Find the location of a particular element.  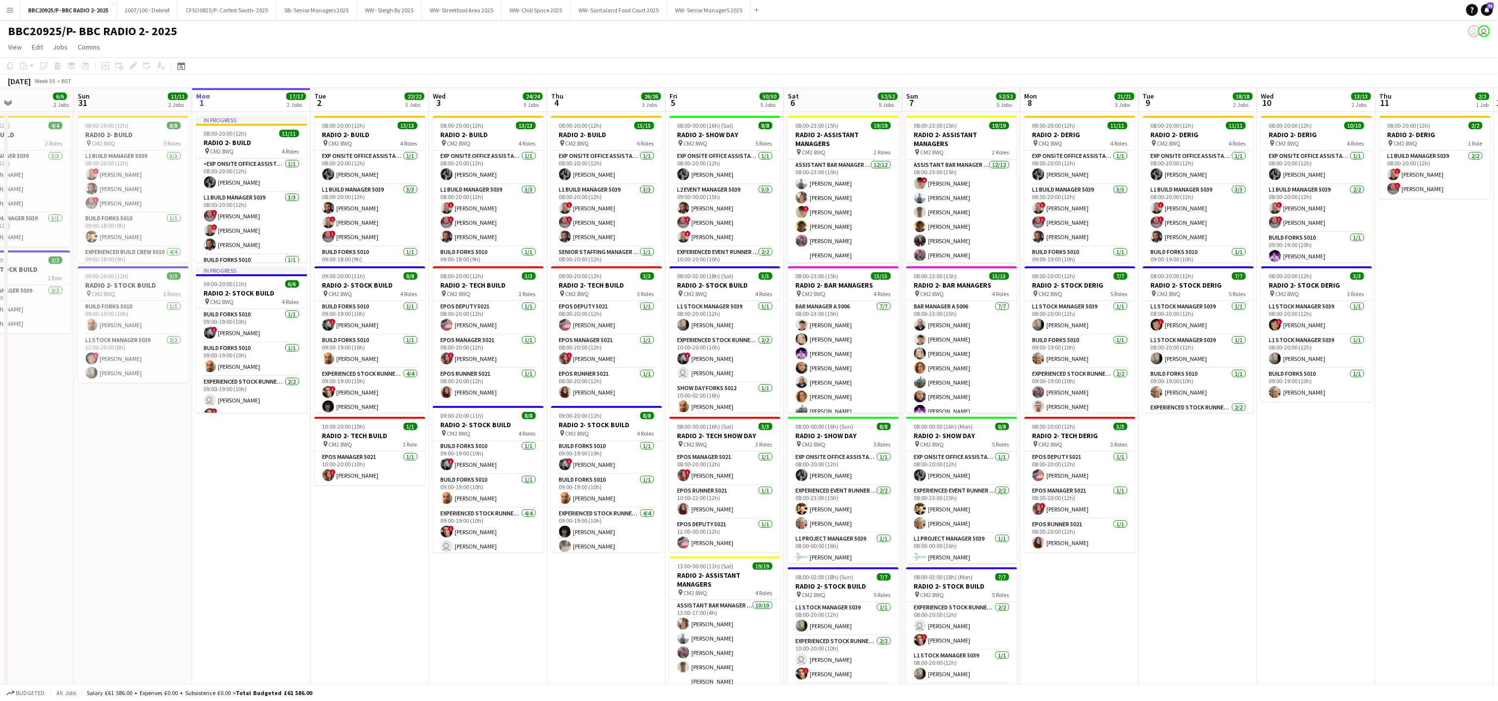

app-card-role: Build Forks 50101/109:00-18:00 (9h) is located at coordinates (370, 263).